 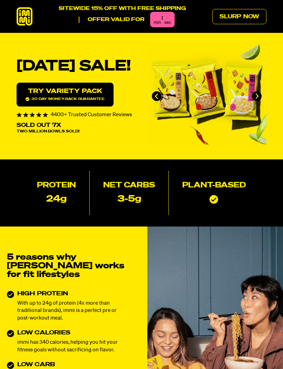 What do you see at coordinates (214, 186) in the screenshot?
I see `h2: Plant-based` at bounding box center [214, 186].